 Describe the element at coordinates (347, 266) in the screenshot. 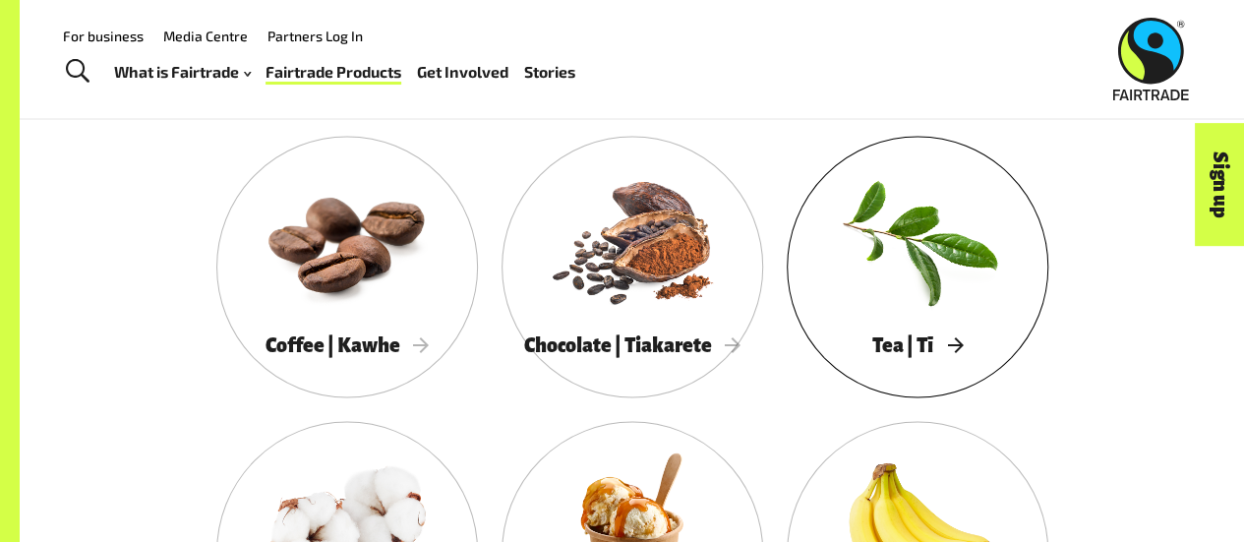

I see `a: Coffee | Kawhe` at that location.